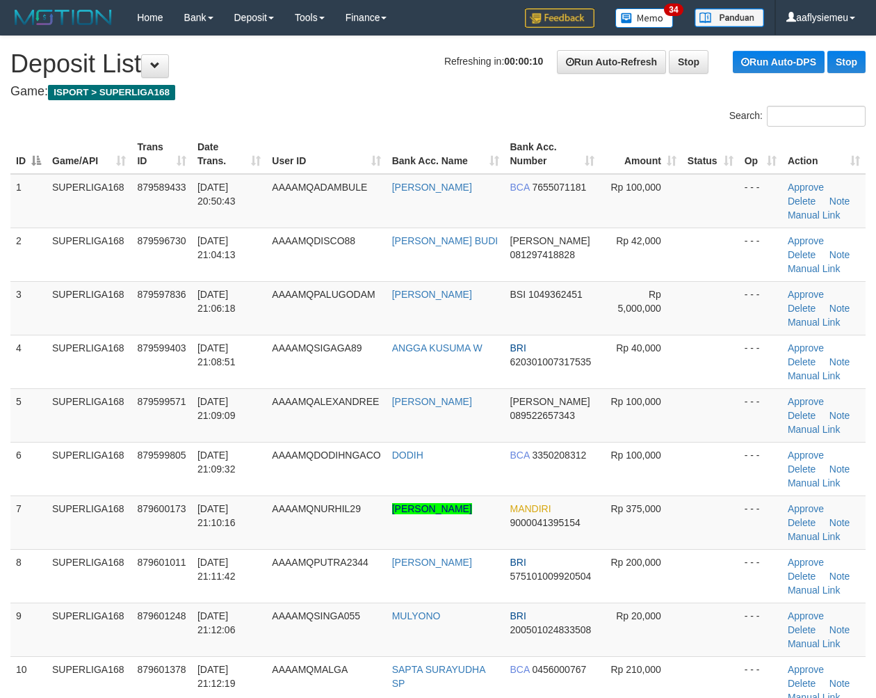 The height and width of the screenshot is (698, 876). Describe the element at coordinates (29, 575) in the screenshot. I see `td: 8` at that location.